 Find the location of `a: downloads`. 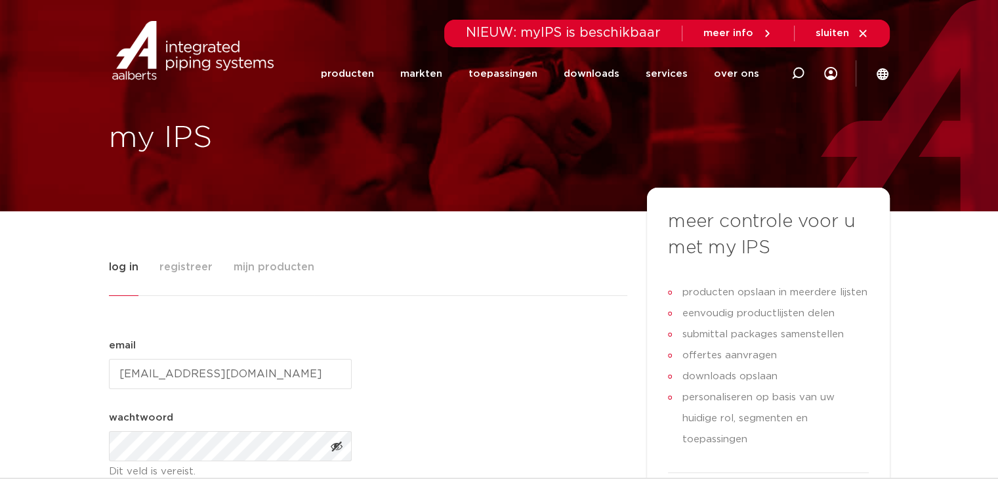

a: downloads is located at coordinates (591, 73).